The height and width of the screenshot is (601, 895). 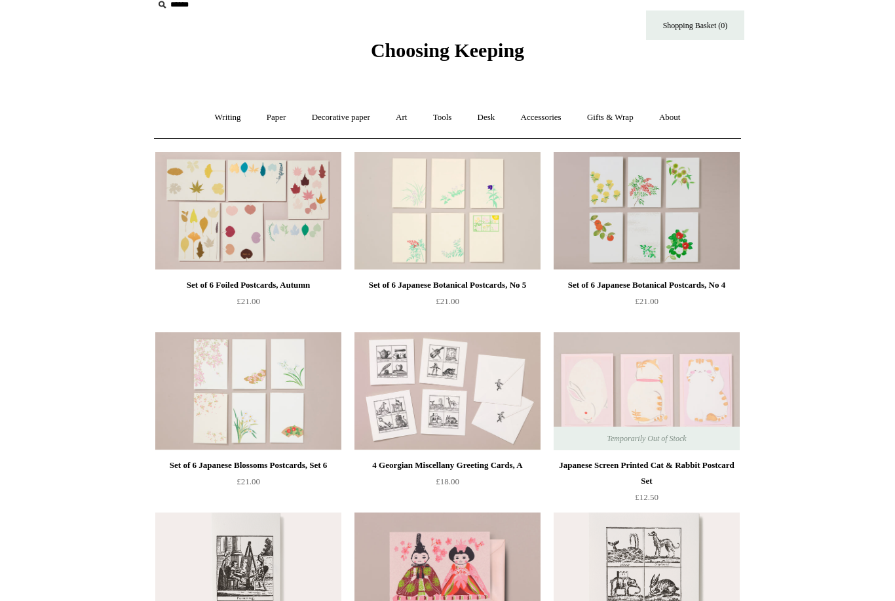 What do you see at coordinates (646, 211) in the screenshot?
I see `img: Set of 6 Japanese Botanical Postcards, No 4` at bounding box center [646, 211].